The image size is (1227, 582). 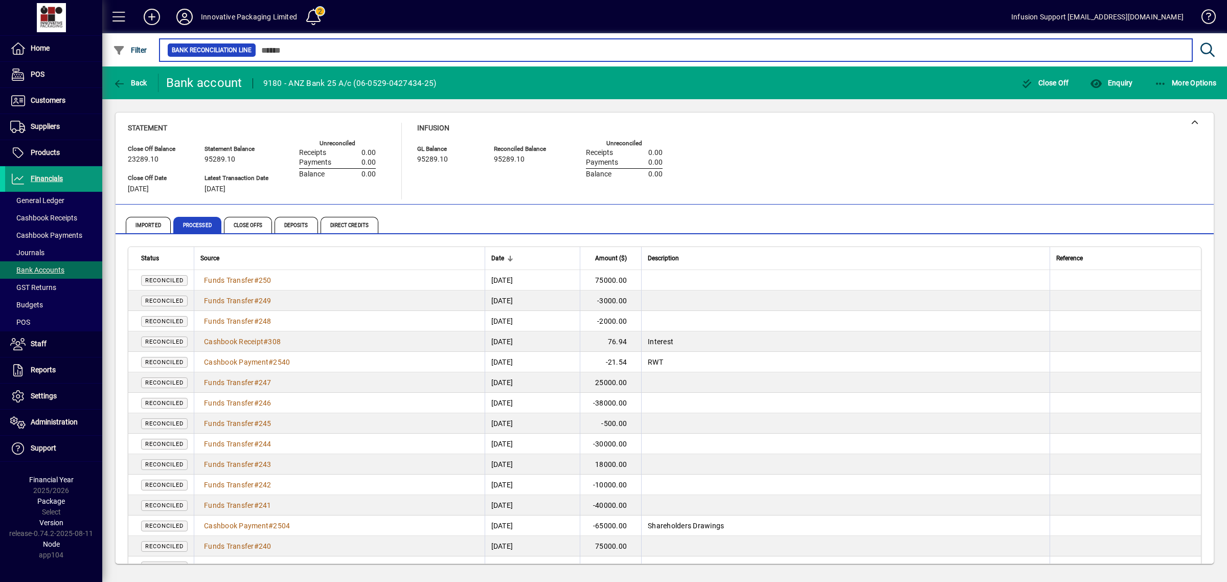 What do you see at coordinates (238, 546) in the screenshot?
I see `a: Funds Transfer#240` at bounding box center [238, 546].